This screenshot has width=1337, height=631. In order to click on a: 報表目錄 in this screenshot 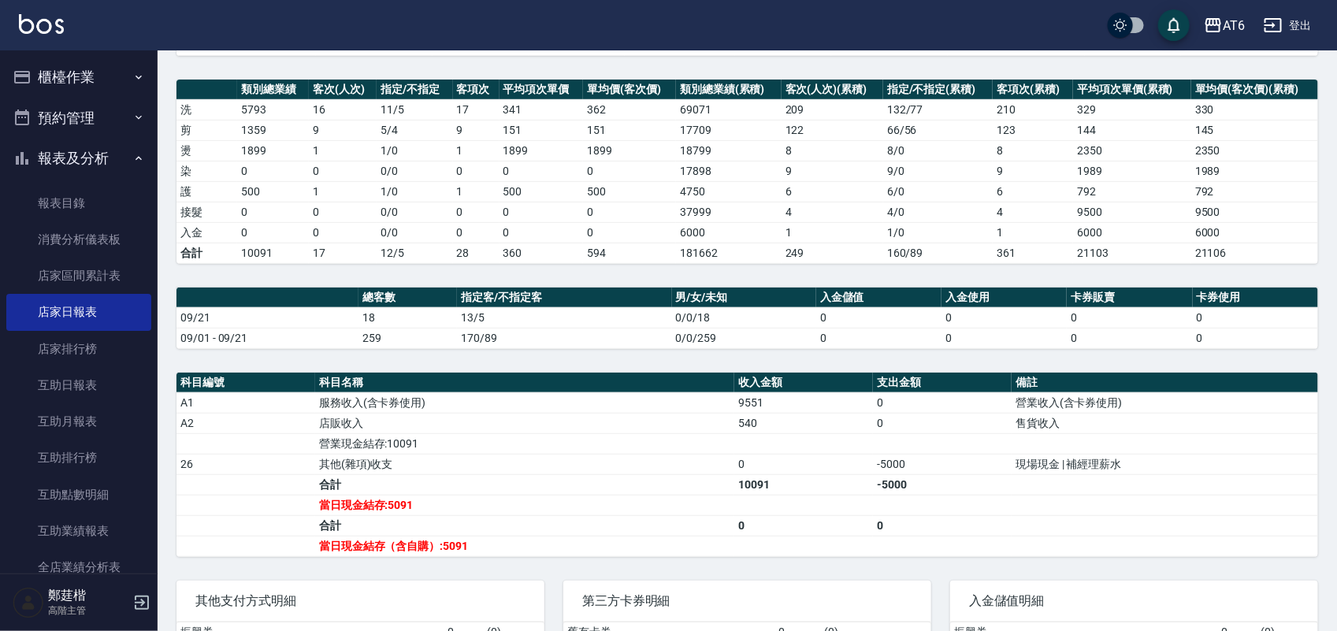, I will do `click(79, 203)`.